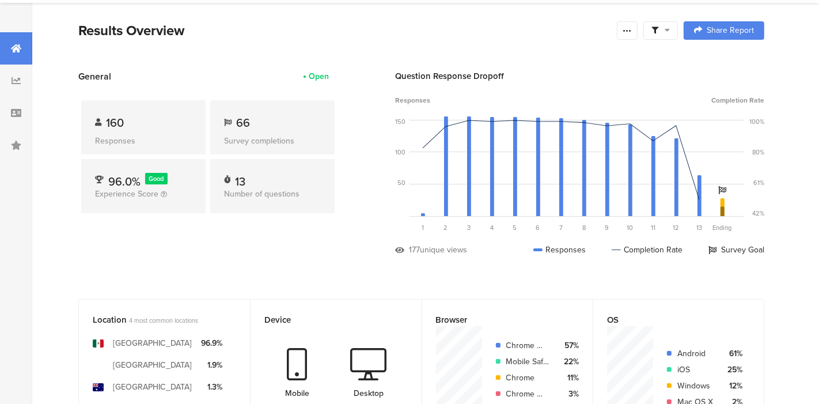 Image resolution: width=819 pixels, height=404 pixels. I want to click on div: 1.3%, so click(211, 387).